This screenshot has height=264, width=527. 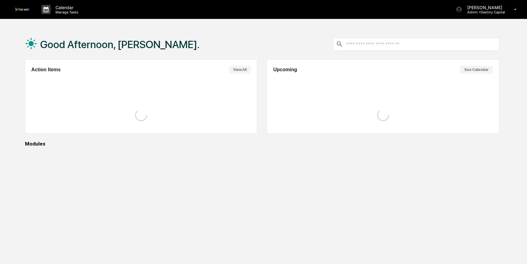 I want to click on button: See Calendar, so click(x=476, y=70).